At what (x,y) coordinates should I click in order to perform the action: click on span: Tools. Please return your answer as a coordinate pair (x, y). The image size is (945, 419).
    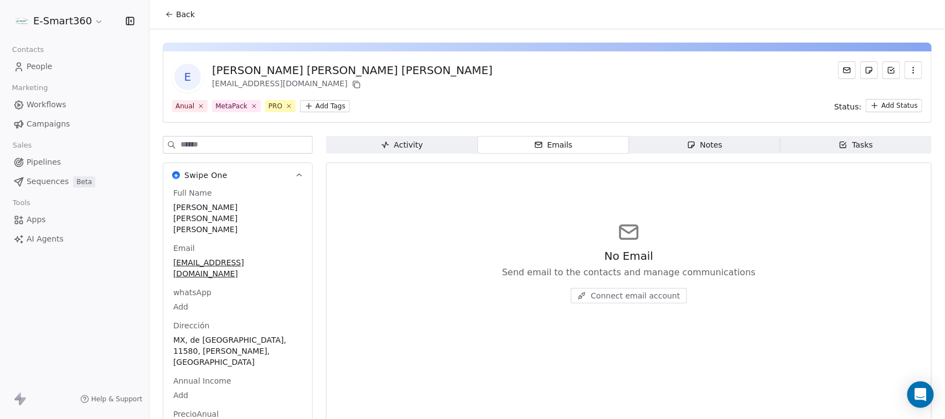
    Looking at the image, I should click on (21, 203).